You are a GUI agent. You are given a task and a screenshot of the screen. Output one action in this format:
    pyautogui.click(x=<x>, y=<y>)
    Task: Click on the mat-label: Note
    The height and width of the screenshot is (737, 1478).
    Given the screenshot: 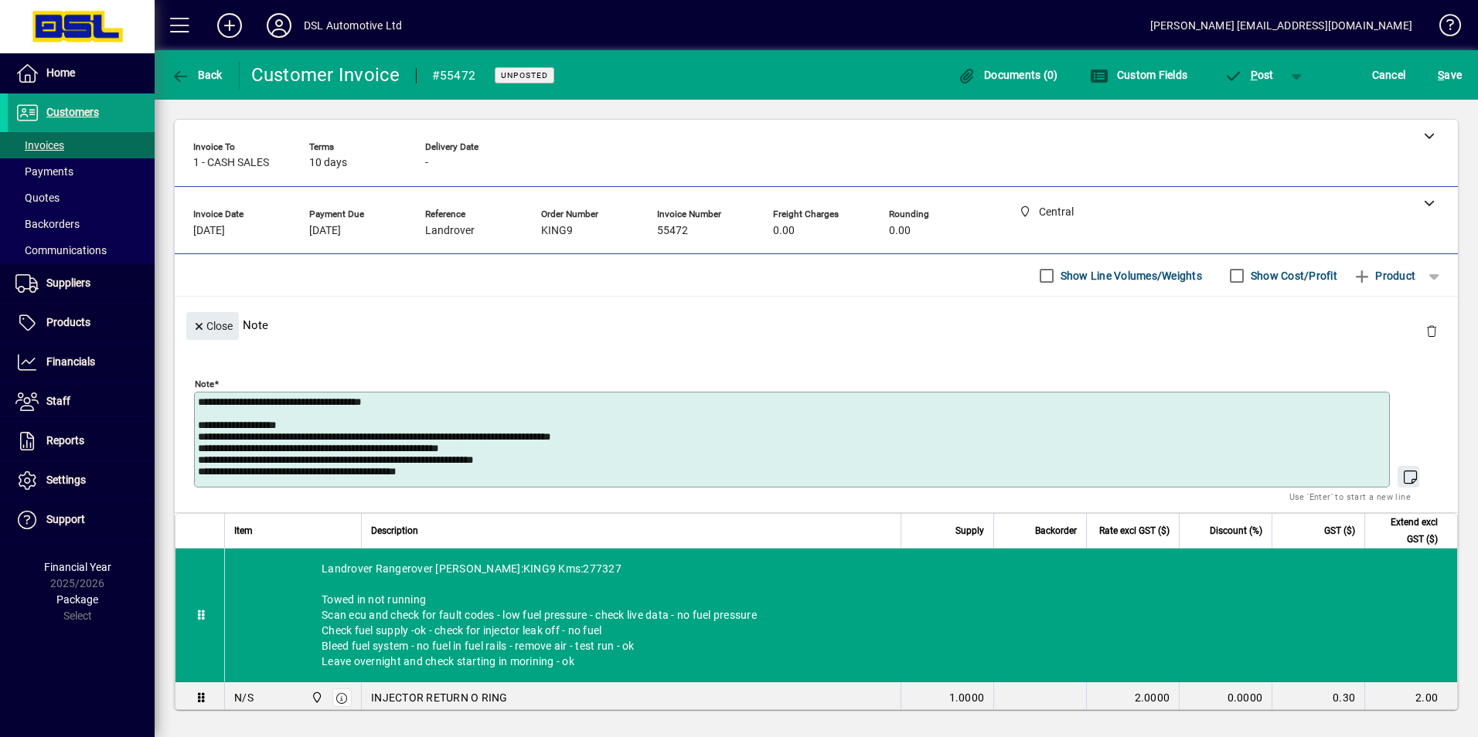 What is the action you would take?
    pyautogui.click(x=204, y=384)
    